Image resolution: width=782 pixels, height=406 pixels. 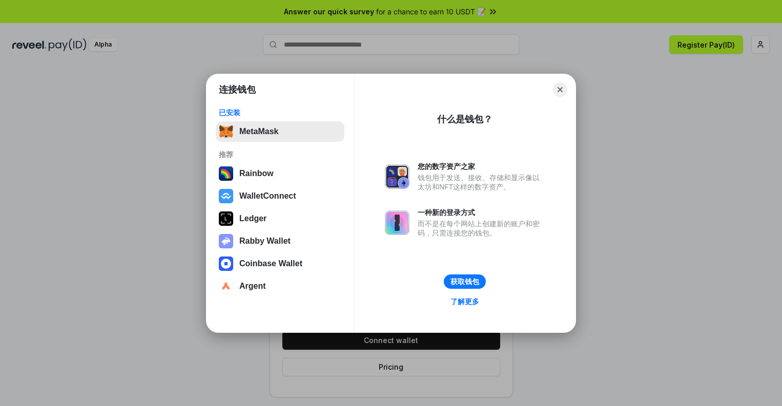 I want to click on div: 而不是在每个网站上创建新的账户和密码，只需连接您的钱包。, so click(x=481, y=229).